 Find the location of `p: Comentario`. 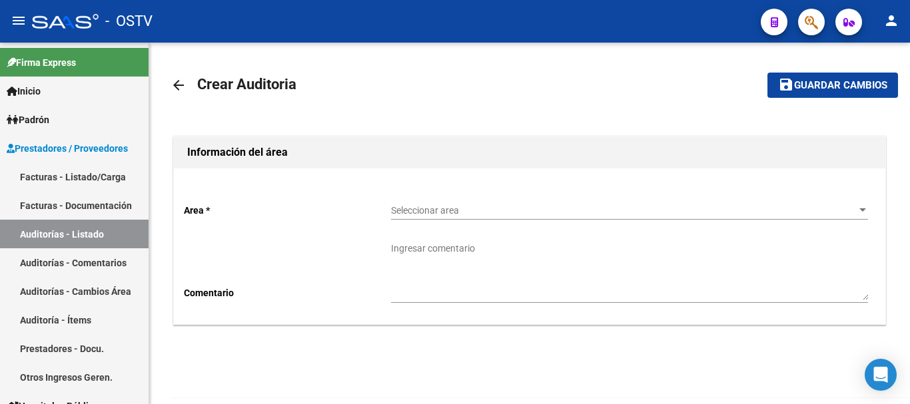

p: Comentario is located at coordinates (287, 293).